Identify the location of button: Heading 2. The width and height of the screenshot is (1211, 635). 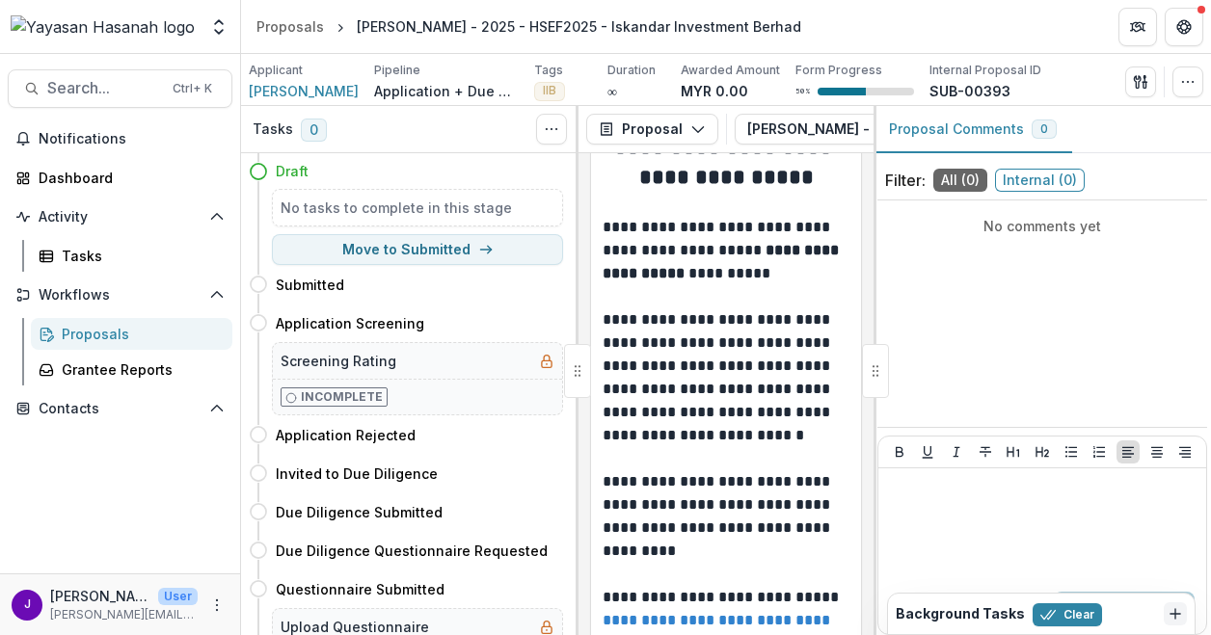
(1042, 452).